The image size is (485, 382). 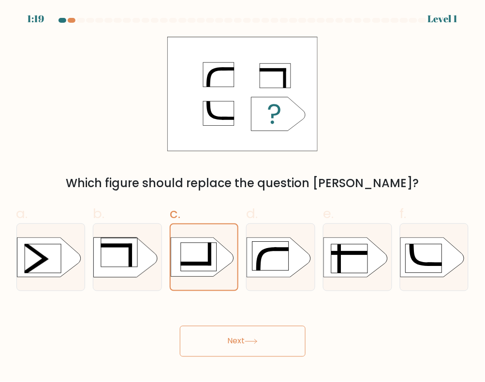 What do you see at coordinates (175, 213) in the screenshot?
I see `span: c.` at bounding box center [175, 213].